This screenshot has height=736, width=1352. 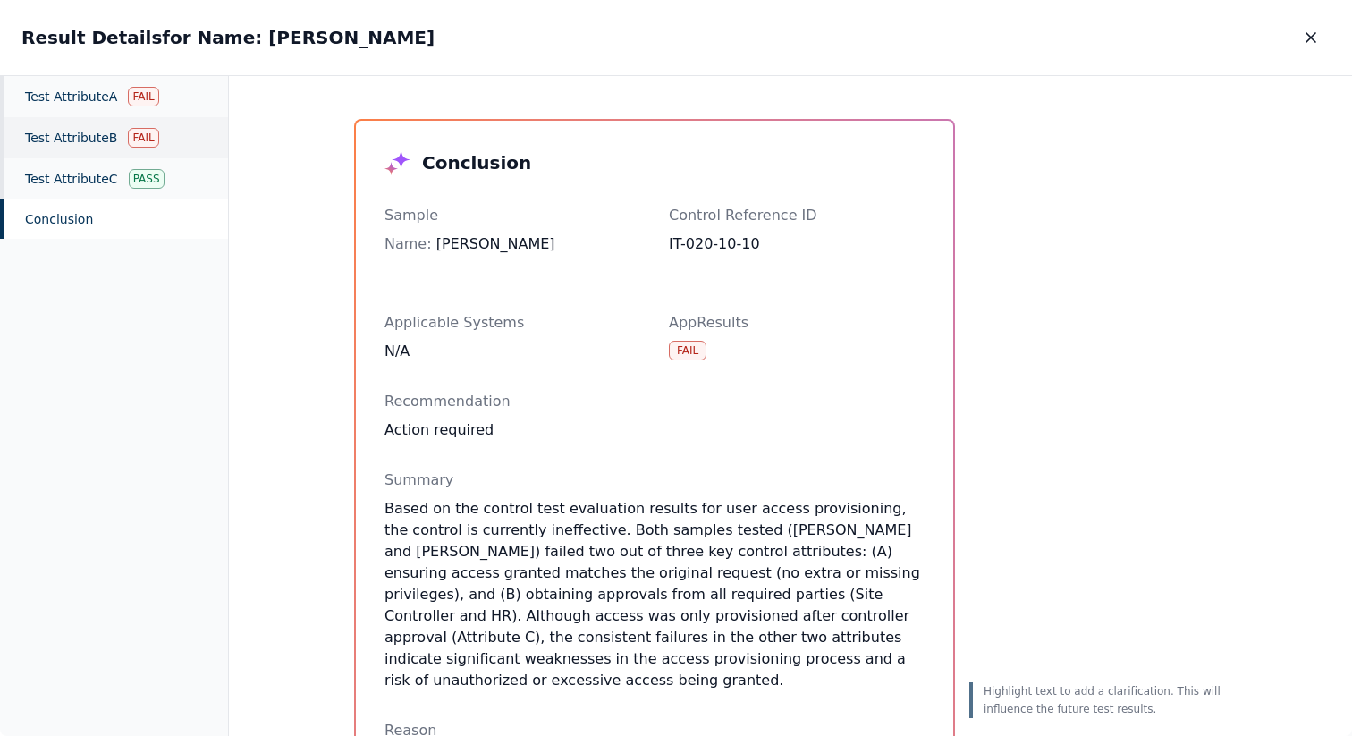 I want to click on p: Summary, so click(x=654, y=480).